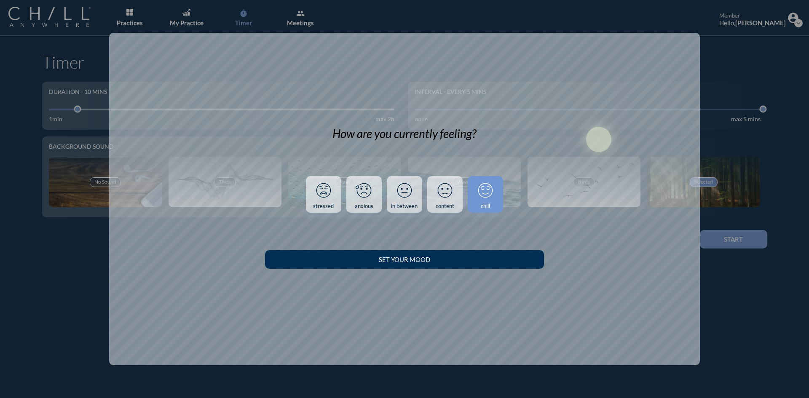  What do you see at coordinates (486, 195) in the screenshot?
I see `a: chill` at bounding box center [486, 195].